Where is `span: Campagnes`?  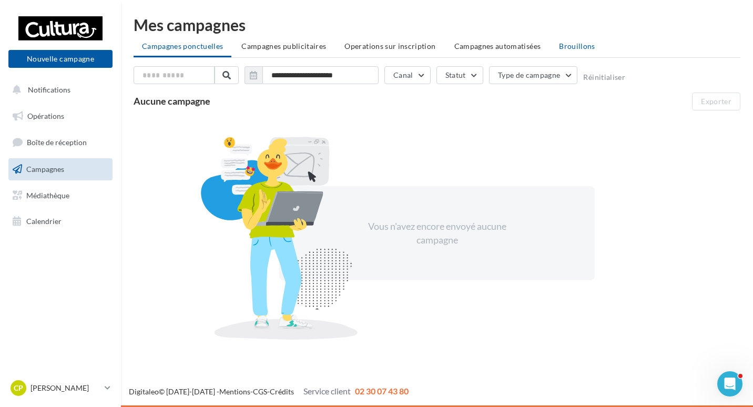 span: Campagnes is located at coordinates (45, 169).